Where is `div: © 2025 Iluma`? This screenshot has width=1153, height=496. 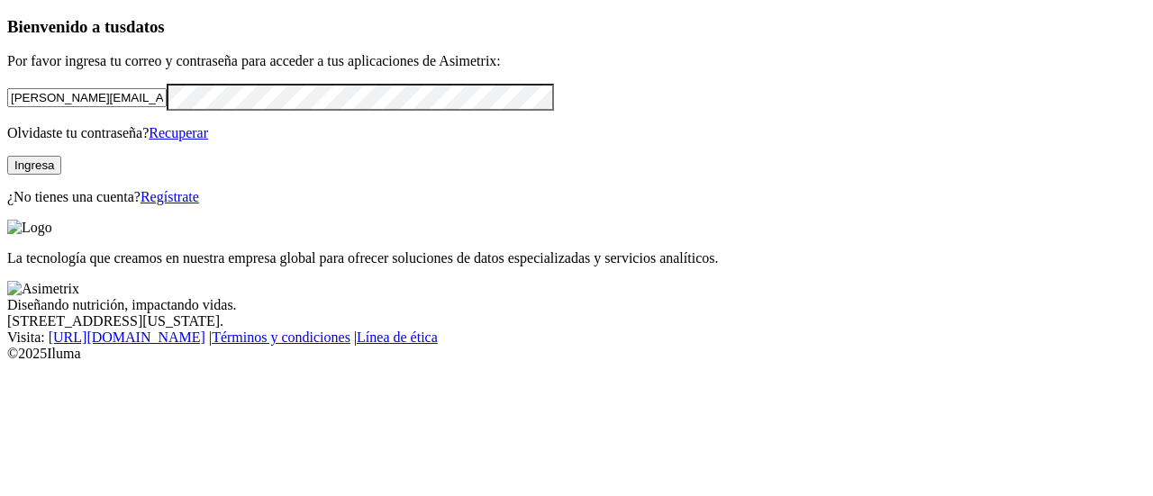 div: © 2025 Iluma is located at coordinates (577, 354).